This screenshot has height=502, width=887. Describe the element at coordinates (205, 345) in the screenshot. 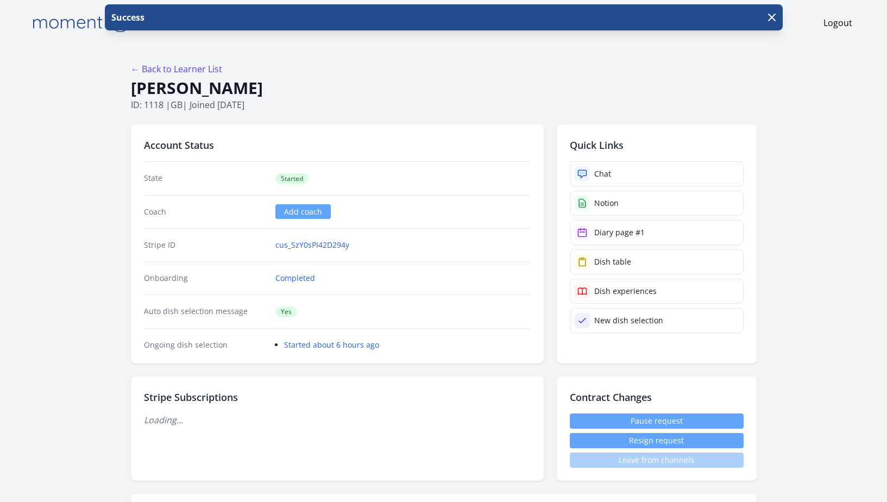

I see `dt: Ongoing dish selection` at that location.